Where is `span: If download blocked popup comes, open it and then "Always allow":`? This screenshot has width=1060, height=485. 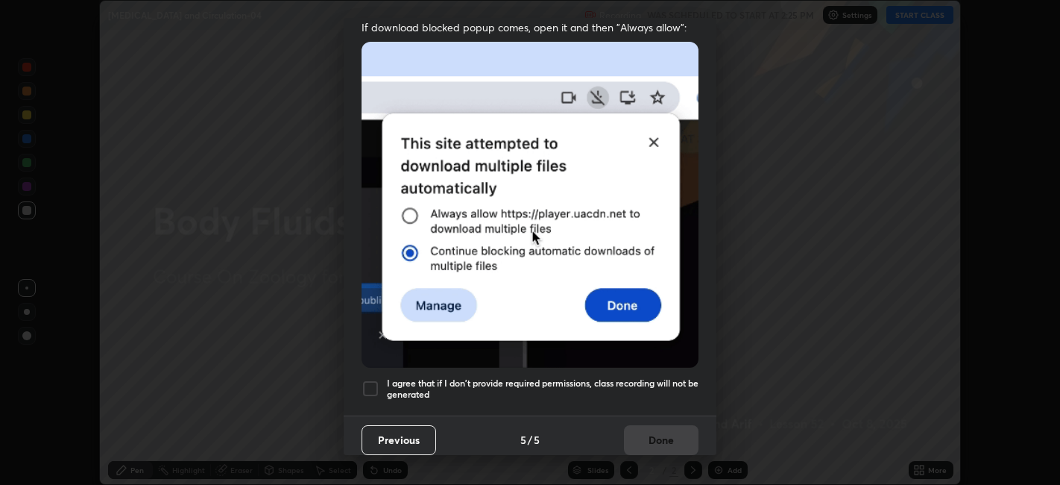 span: If download blocked popup comes, open it and then "Always allow": is located at coordinates (530, 27).